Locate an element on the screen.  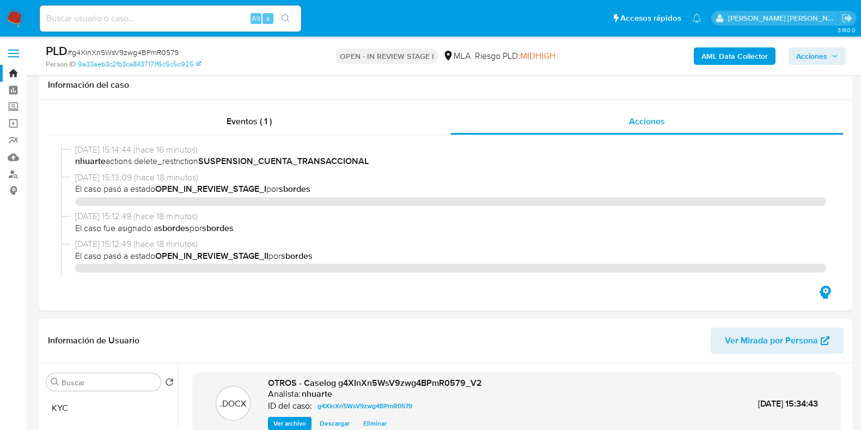
button: search-icon is located at coordinates (285, 19).